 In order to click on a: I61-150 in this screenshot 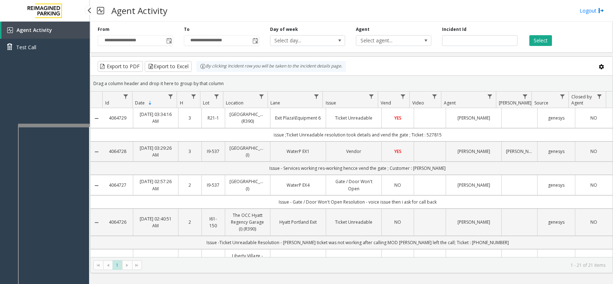, I will do `click(213, 222)`.